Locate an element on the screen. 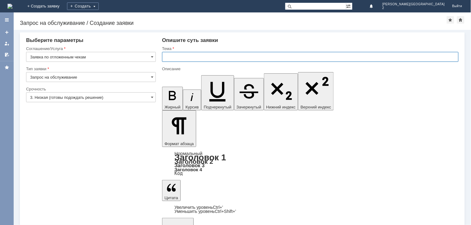  button: Нижний индекс is located at coordinates (281, 92).